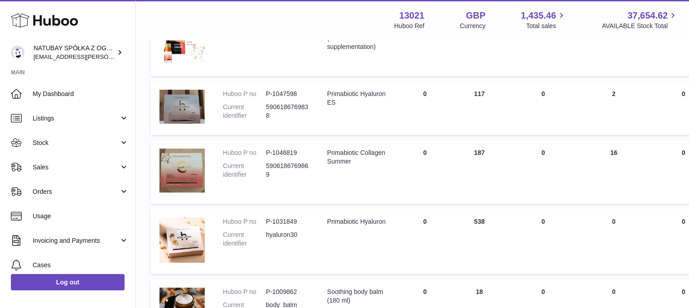  Describe the element at coordinates (68, 282) in the screenshot. I see `a: Log out` at that location.